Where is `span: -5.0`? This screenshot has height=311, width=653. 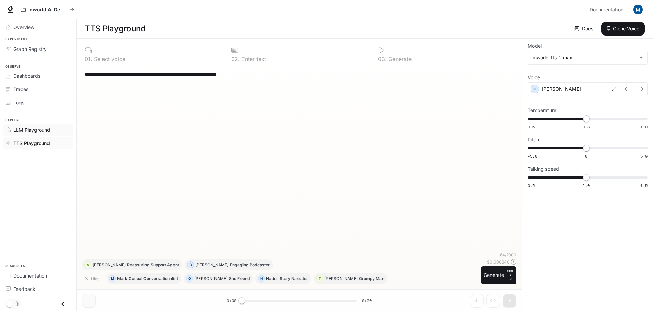 span: -5.0 is located at coordinates (532, 156).